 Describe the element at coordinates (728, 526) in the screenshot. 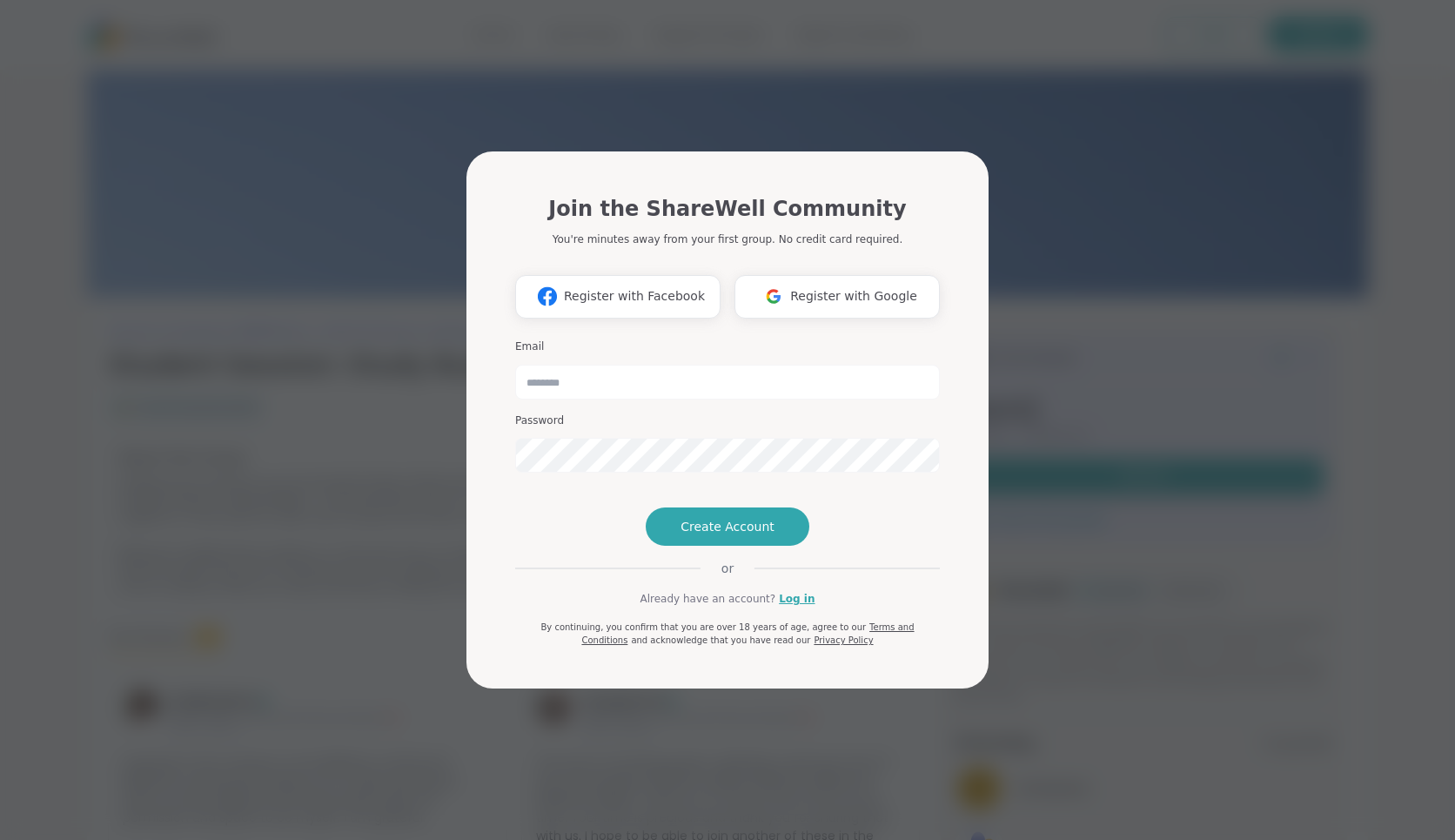

I see `button: Create Account` at that location.